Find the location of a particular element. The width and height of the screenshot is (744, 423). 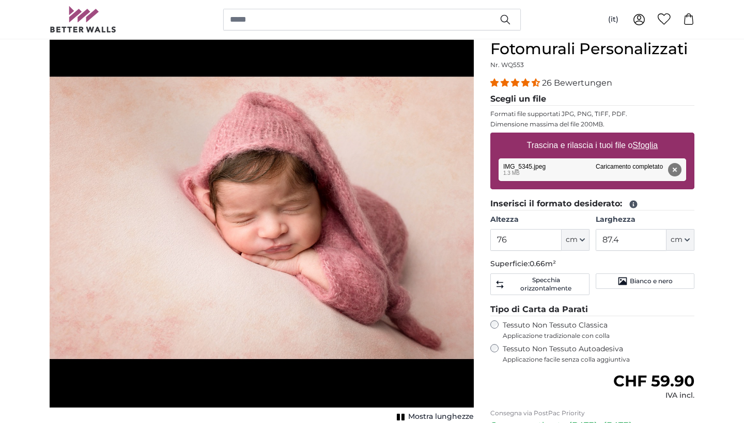

label: Tessuto Non Tessuto Autoadesiva is located at coordinates (598, 354).